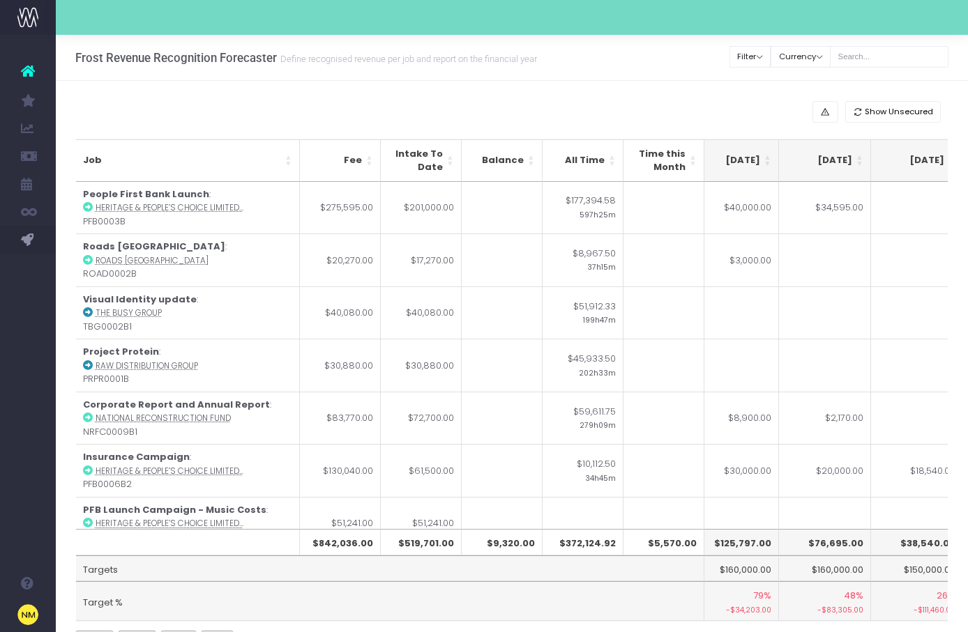 The width and height of the screenshot is (968, 632). I want to click on strong: Corporate Report and Annual Report, so click(176, 404).